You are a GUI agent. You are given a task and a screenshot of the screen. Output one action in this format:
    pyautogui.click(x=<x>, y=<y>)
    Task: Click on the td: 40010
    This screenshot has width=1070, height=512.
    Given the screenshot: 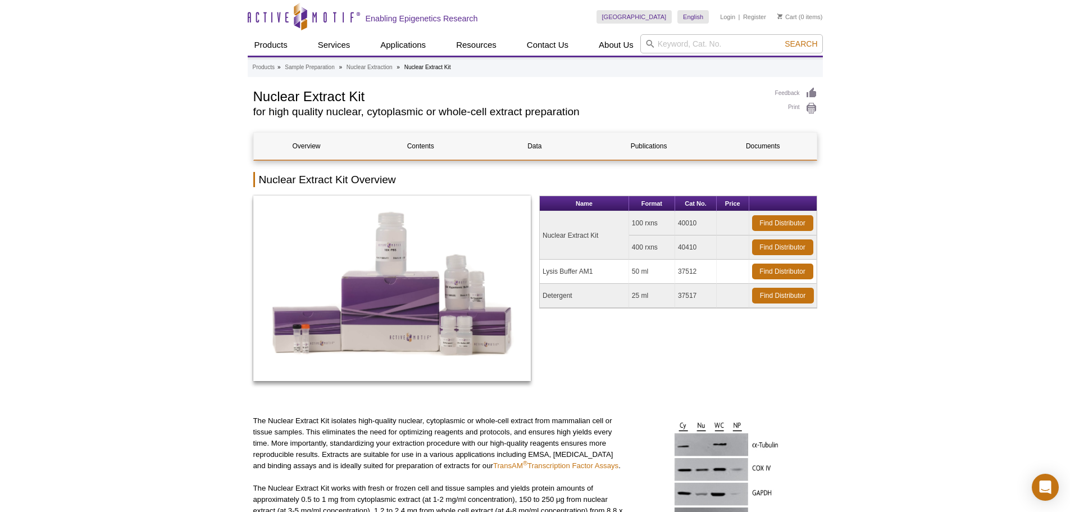 What is the action you would take?
    pyautogui.click(x=696, y=223)
    